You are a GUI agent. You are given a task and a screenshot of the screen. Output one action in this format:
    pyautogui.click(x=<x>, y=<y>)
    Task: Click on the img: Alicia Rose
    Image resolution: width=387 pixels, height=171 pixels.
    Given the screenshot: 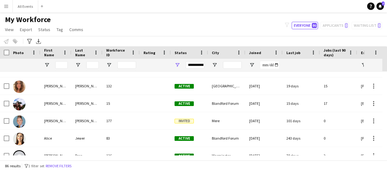 What is the action you would take?
    pyautogui.click(x=19, y=156)
    